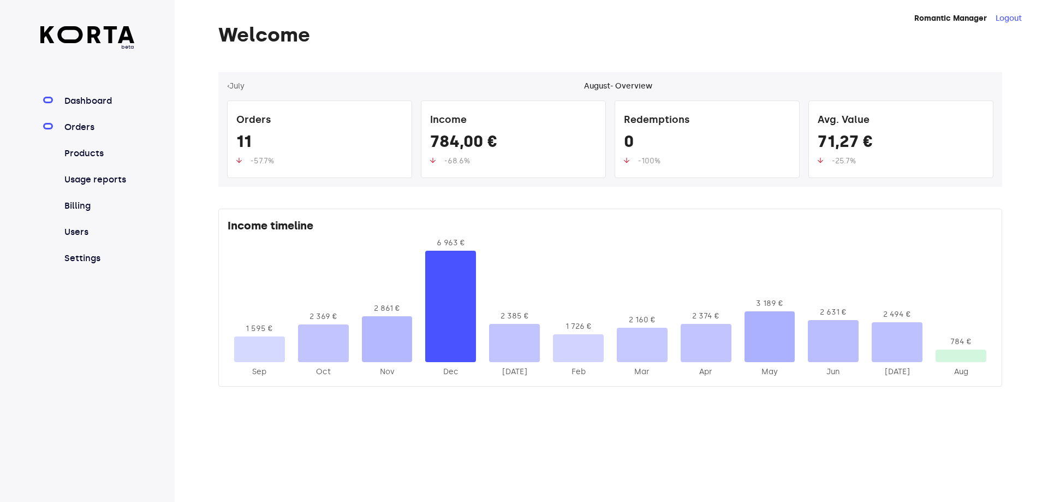 This screenshot has height=502, width=1048. Describe the element at coordinates (578, 372) in the screenshot. I see `div: 2025-Feb` at that location.